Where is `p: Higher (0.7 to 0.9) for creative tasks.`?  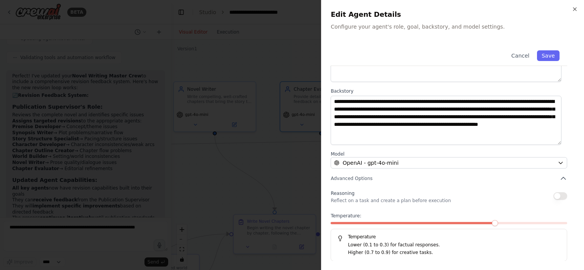 p: Higher (0.7 to 0.9) for creative tasks. is located at coordinates (454, 253).